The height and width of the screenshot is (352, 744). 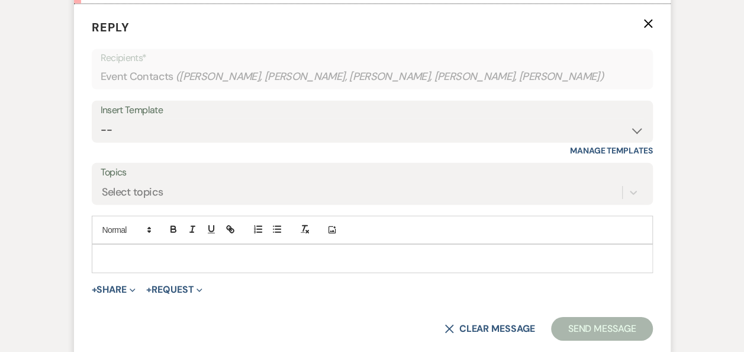 I want to click on a: Manage Templates, so click(x=611, y=150).